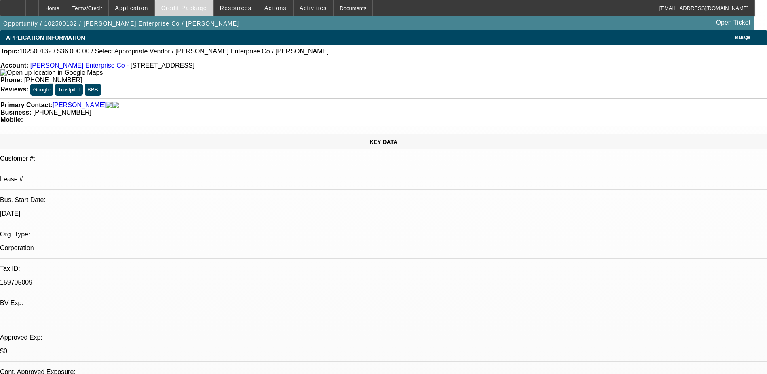 The height and width of the screenshot is (374, 767). Describe the element at coordinates (742, 37) in the screenshot. I see `span: Manage` at that location.